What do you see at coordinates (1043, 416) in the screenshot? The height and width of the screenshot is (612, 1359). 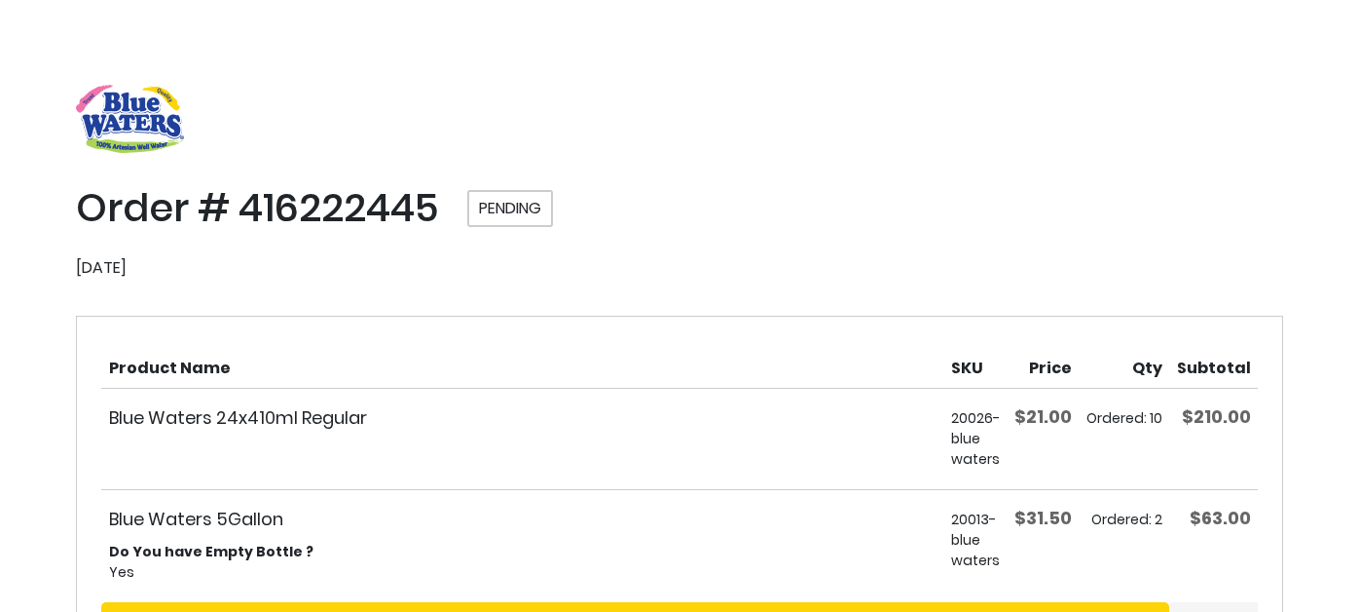 I see `span: $21.00` at bounding box center [1043, 416].